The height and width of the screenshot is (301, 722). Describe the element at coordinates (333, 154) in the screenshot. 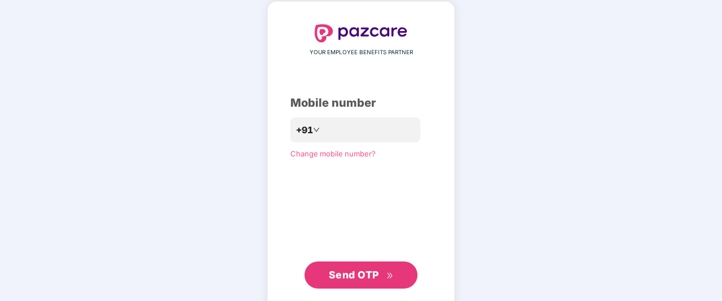

I see `a: Change mobile number?` at that location.